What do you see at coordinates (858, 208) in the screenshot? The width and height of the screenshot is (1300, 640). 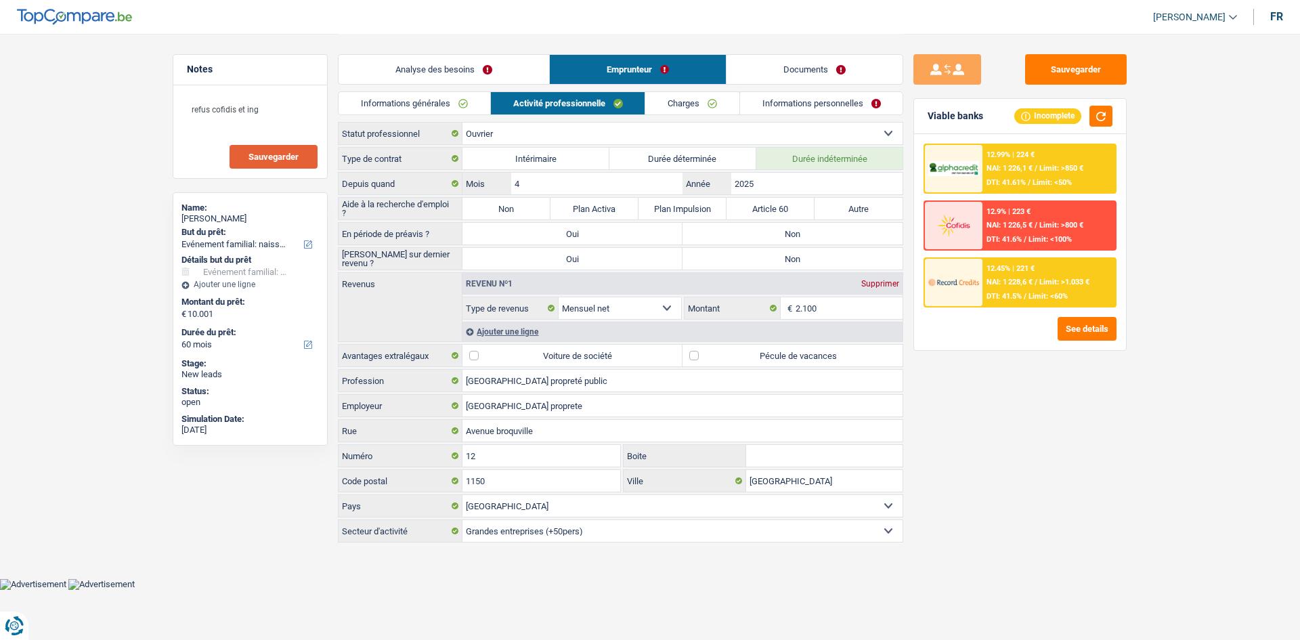 I see `label: Autre` at bounding box center [858, 208].